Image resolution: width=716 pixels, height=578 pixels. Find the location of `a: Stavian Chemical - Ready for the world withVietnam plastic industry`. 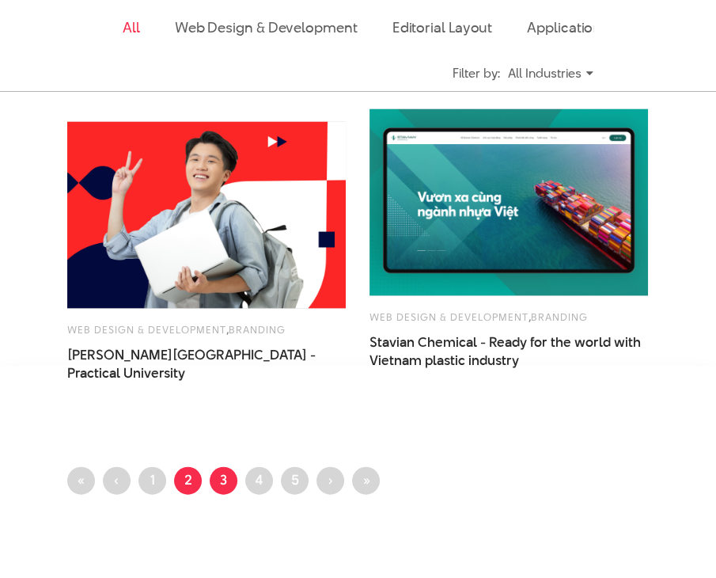

a: Stavian Chemical - Ready for the world withVietnam plastic industry is located at coordinates (509, 351).